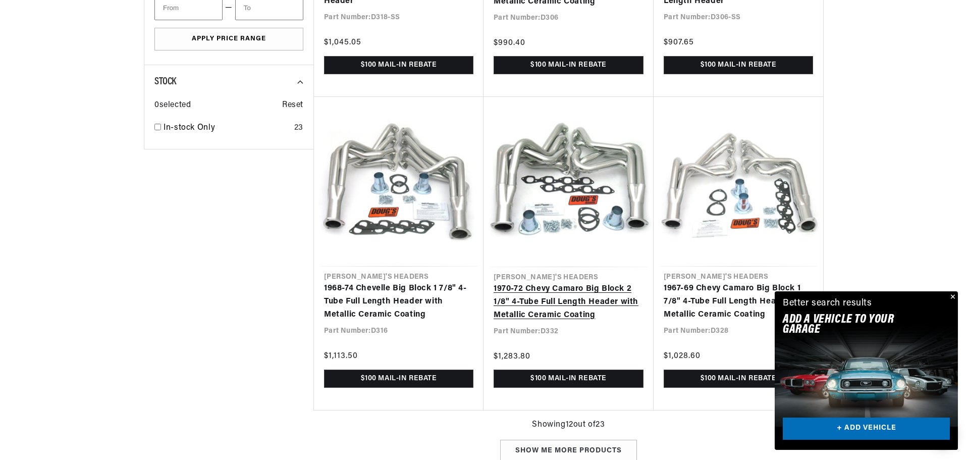 The image size is (968, 460). What do you see at coordinates (293, 106) in the screenshot?
I see `span: Reset` at bounding box center [293, 106].